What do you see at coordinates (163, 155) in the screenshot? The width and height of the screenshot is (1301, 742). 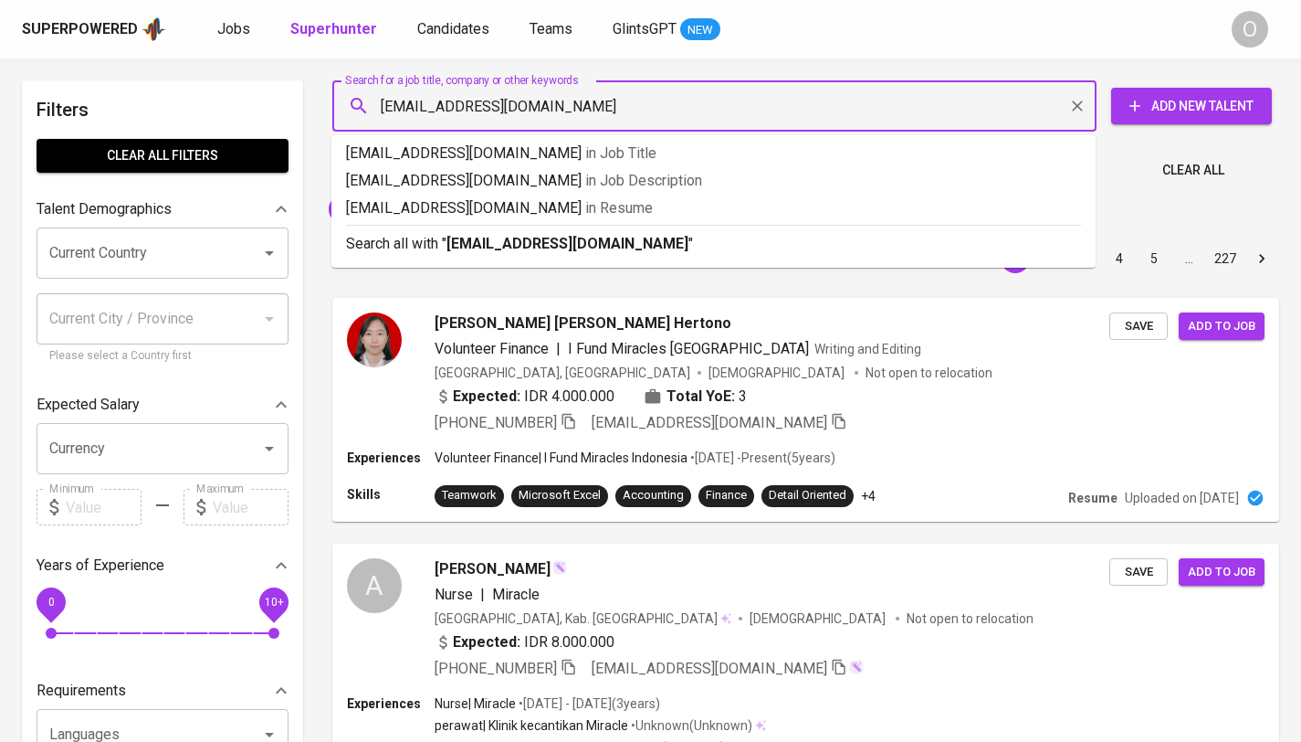 I see `span: Clear All filters` at bounding box center [163, 155].